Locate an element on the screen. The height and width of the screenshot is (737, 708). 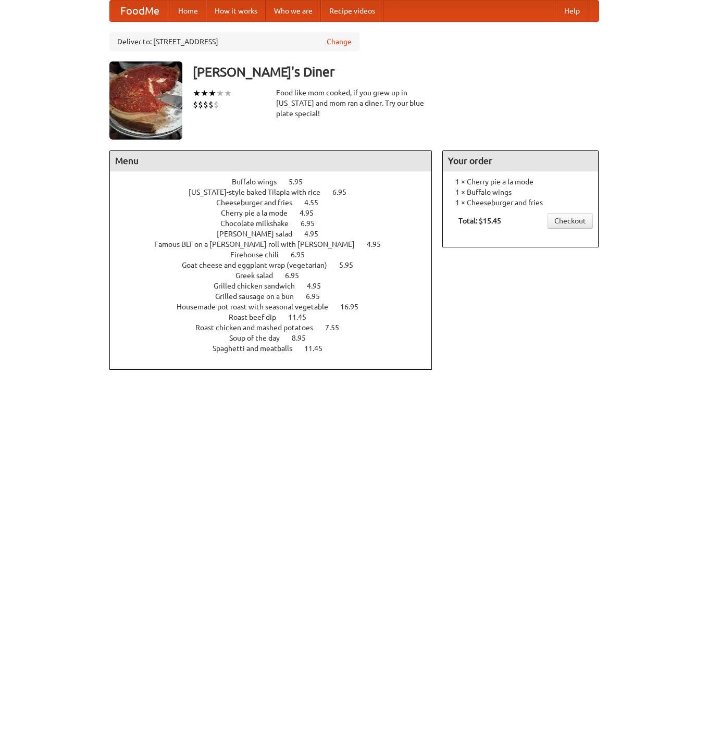
a: Greek salad 6.95 is located at coordinates (277, 276).